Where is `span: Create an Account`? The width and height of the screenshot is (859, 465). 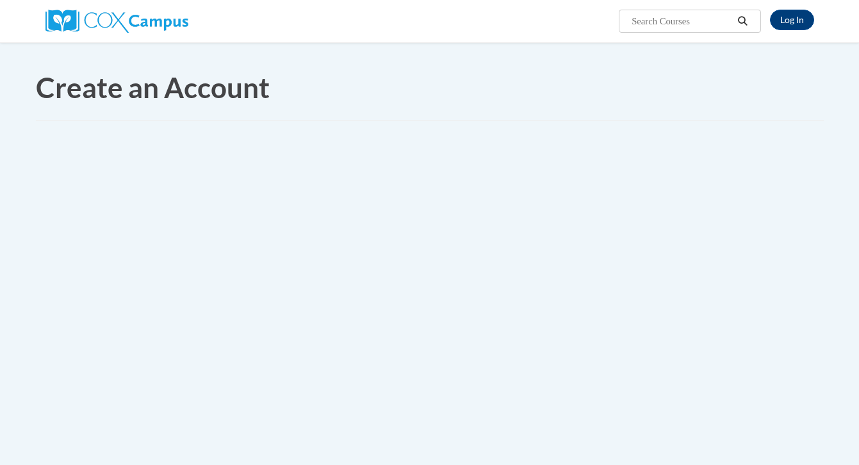 span: Create an Account is located at coordinates (153, 87).